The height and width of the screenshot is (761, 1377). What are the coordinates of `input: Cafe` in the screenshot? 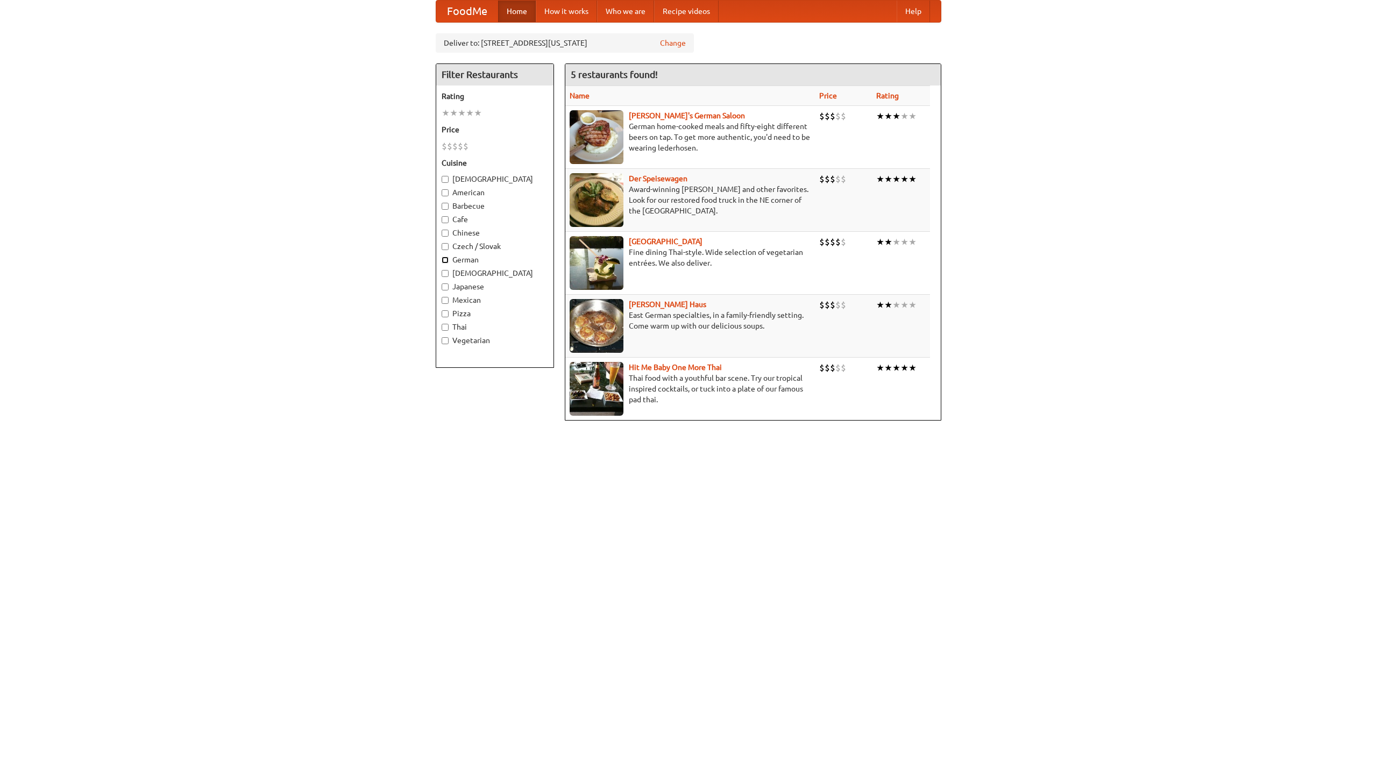 It's located at (445, 220).